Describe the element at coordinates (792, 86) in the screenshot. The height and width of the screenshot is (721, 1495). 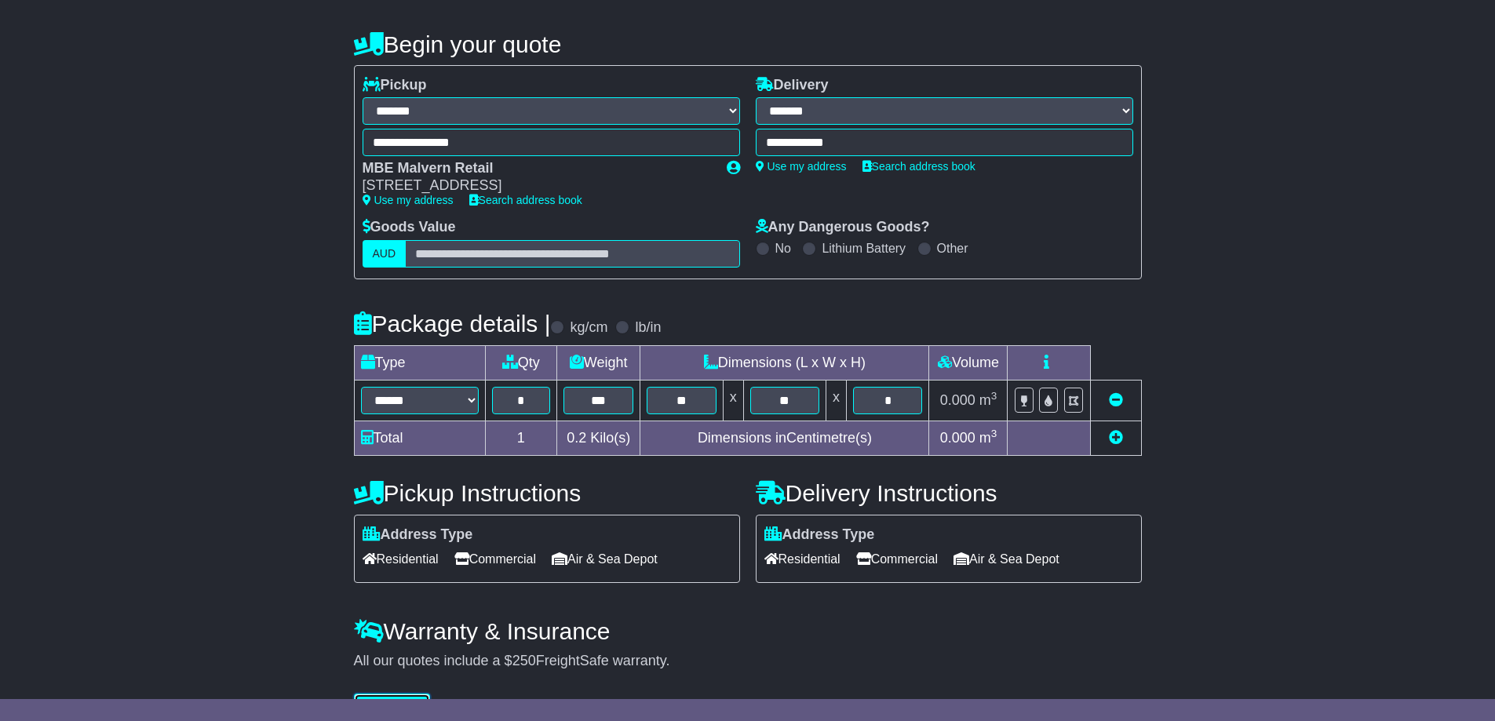
I see `label: Delivery` at that location.